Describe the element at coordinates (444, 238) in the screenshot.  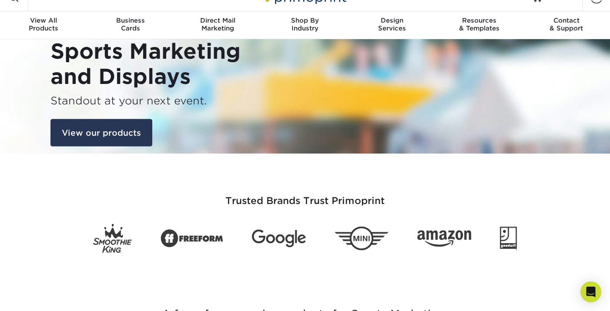
I see `img: Amazon` at that location.